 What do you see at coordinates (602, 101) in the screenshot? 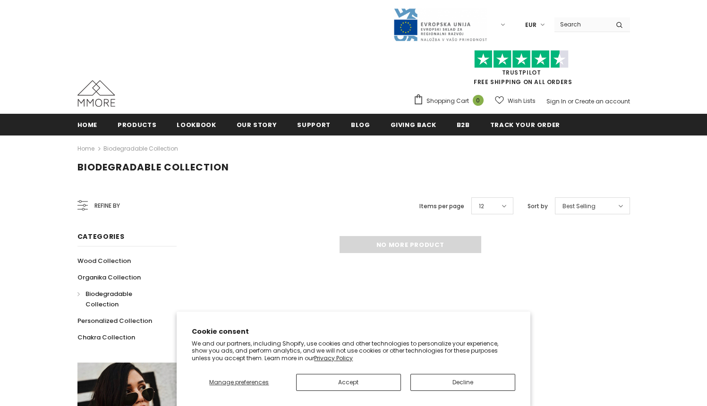
I see `a: Create an account` at bounding box center [602, 101].